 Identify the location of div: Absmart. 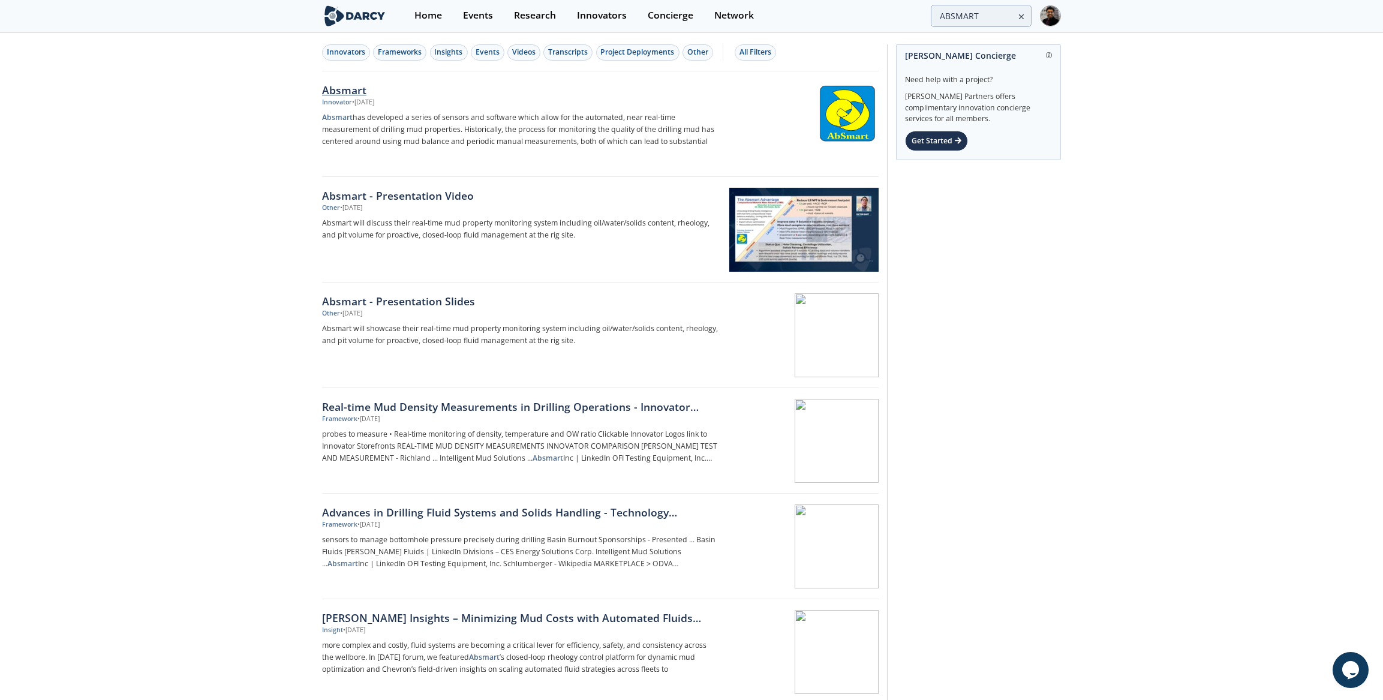
(521, 90).